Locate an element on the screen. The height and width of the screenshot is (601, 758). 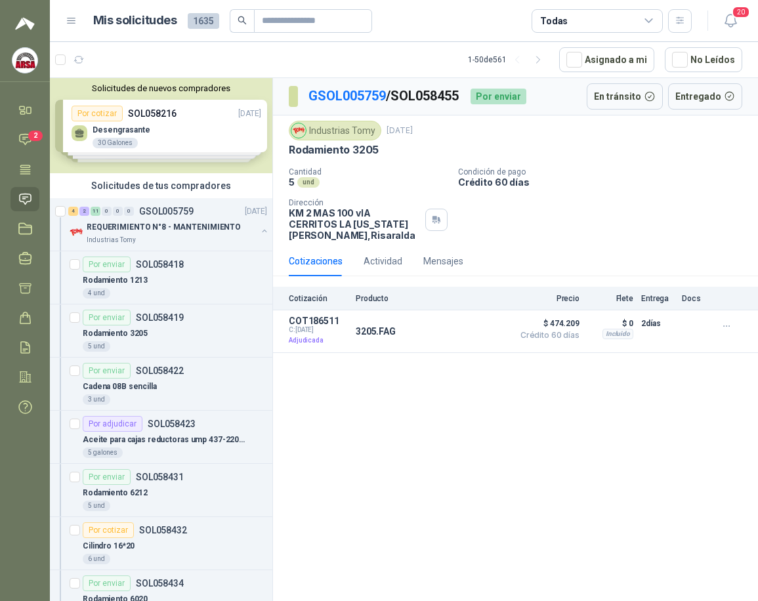
p: Flete is located at coordinates (610, 299).